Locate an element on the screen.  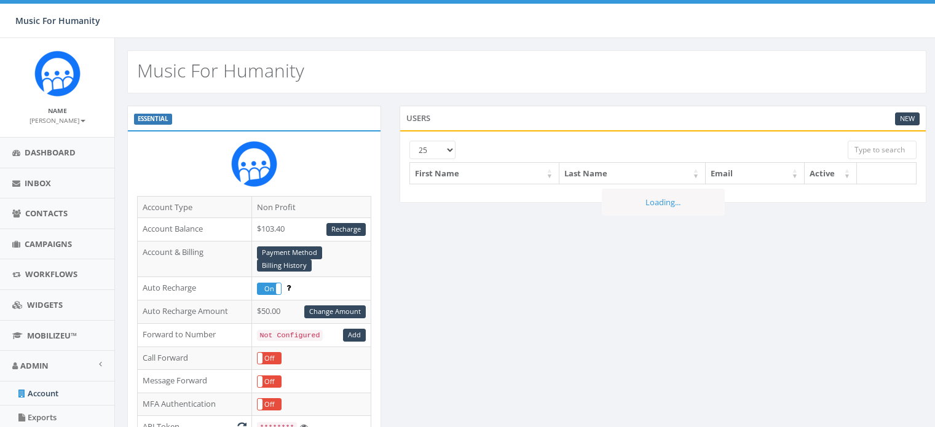
td: Call Forward is located at coordinates (195, 359).